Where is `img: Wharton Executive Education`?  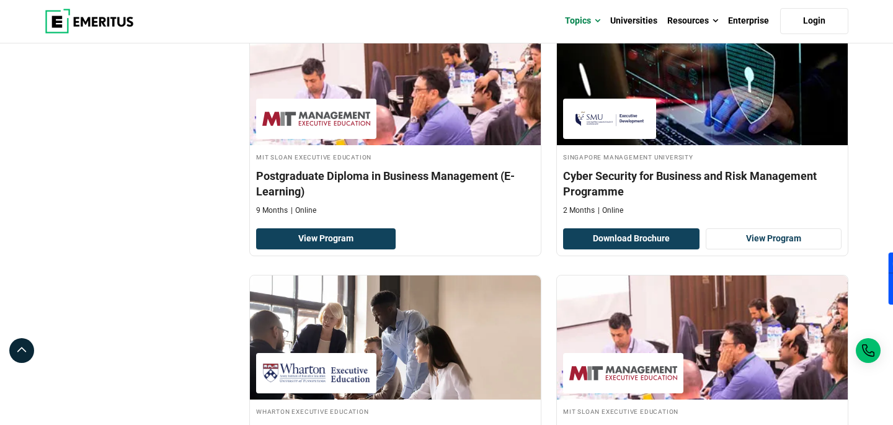 img: Wharton Executive Education is located at coordinates (316, 373).